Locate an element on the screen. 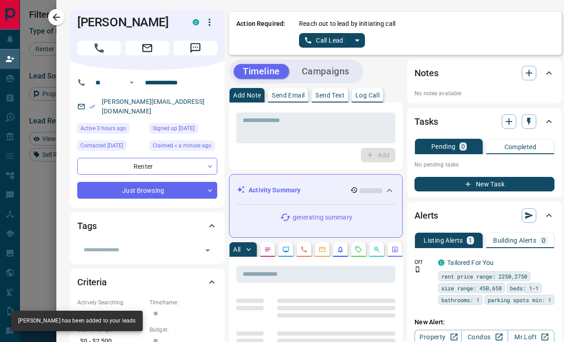 The image size is (564, 342). p: generating summary is located at coordinates (322, 218).